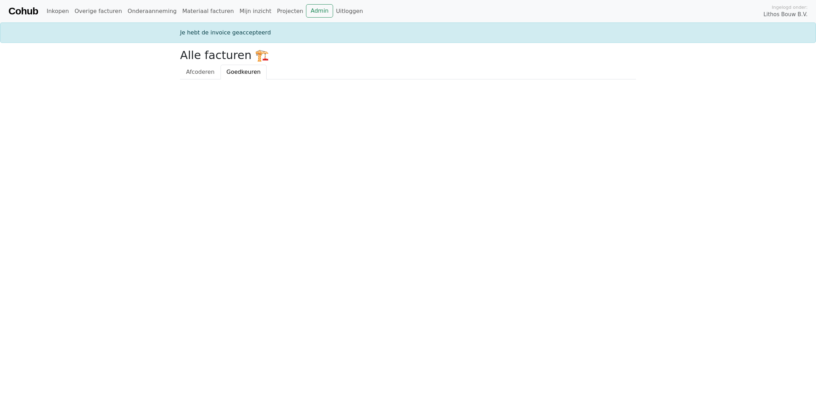 Image resolution: width=816 pixels, height=420 pixels. Describe the element at coordinates (408, 33) in the screenshot. I see `div: Je hebt de invoice geaccepteerd` at that location.